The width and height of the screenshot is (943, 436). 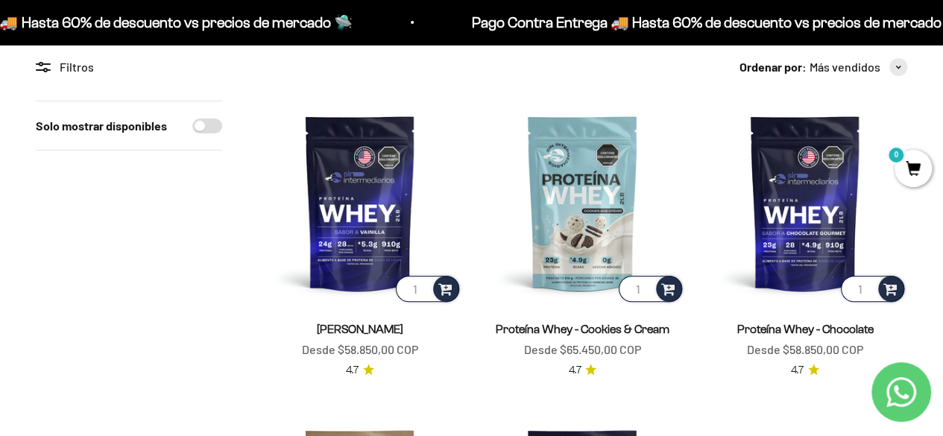 What do you see at coordinates (582, 349) in the screenshot?
I see `sale-price: Desde $65.450,00 COP` at bounding box center [582, 349].